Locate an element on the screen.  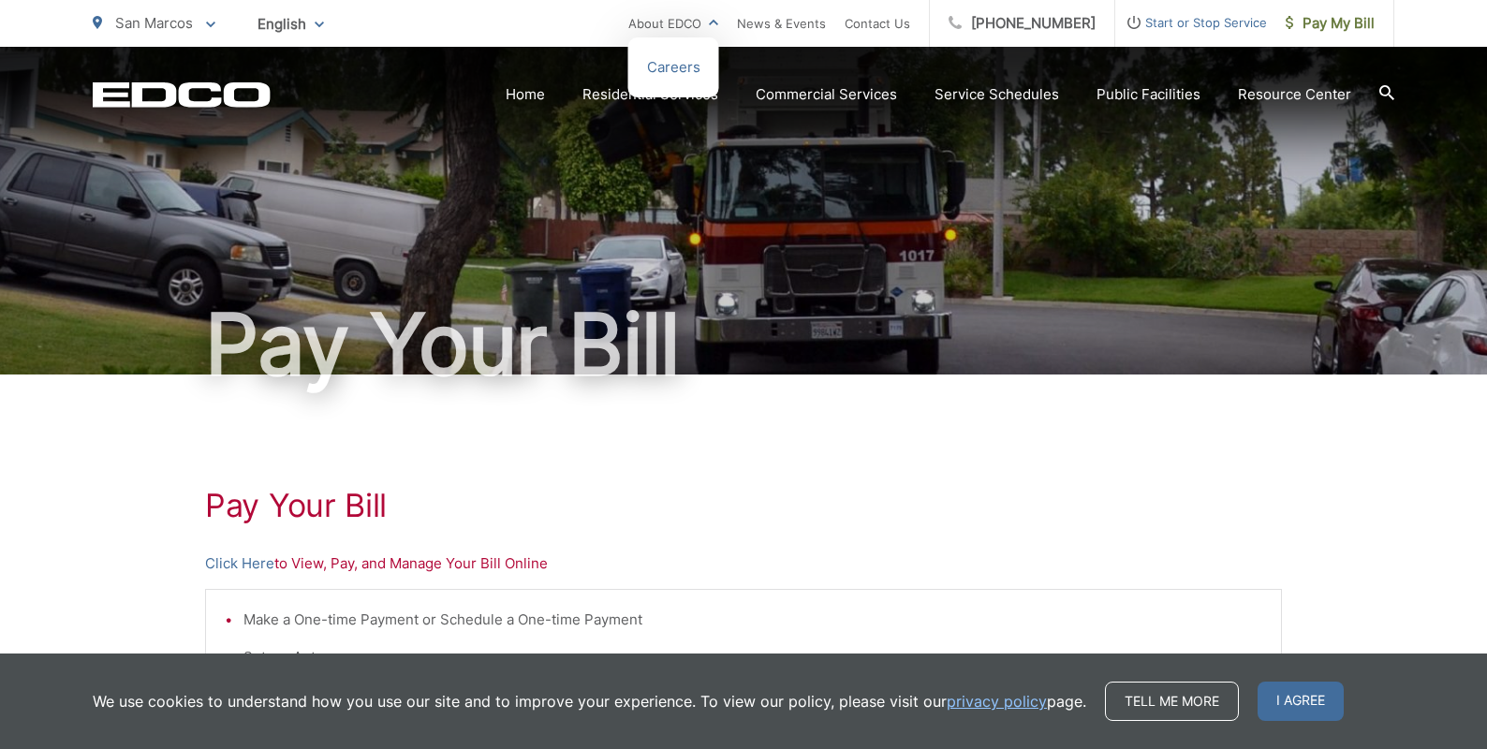
a: Careers is located at coordinates (673, 67).